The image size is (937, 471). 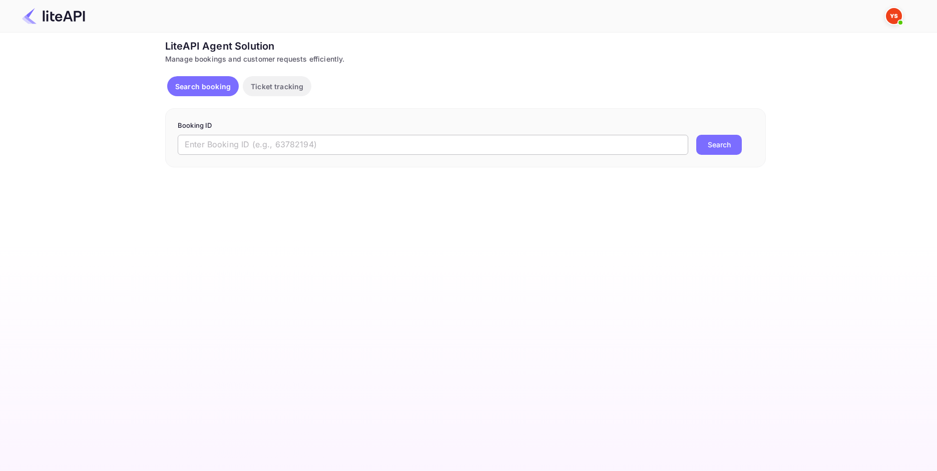 I want to click on input: Enter Booking ID (e.g., 63782194), so click(x=433, y=145).